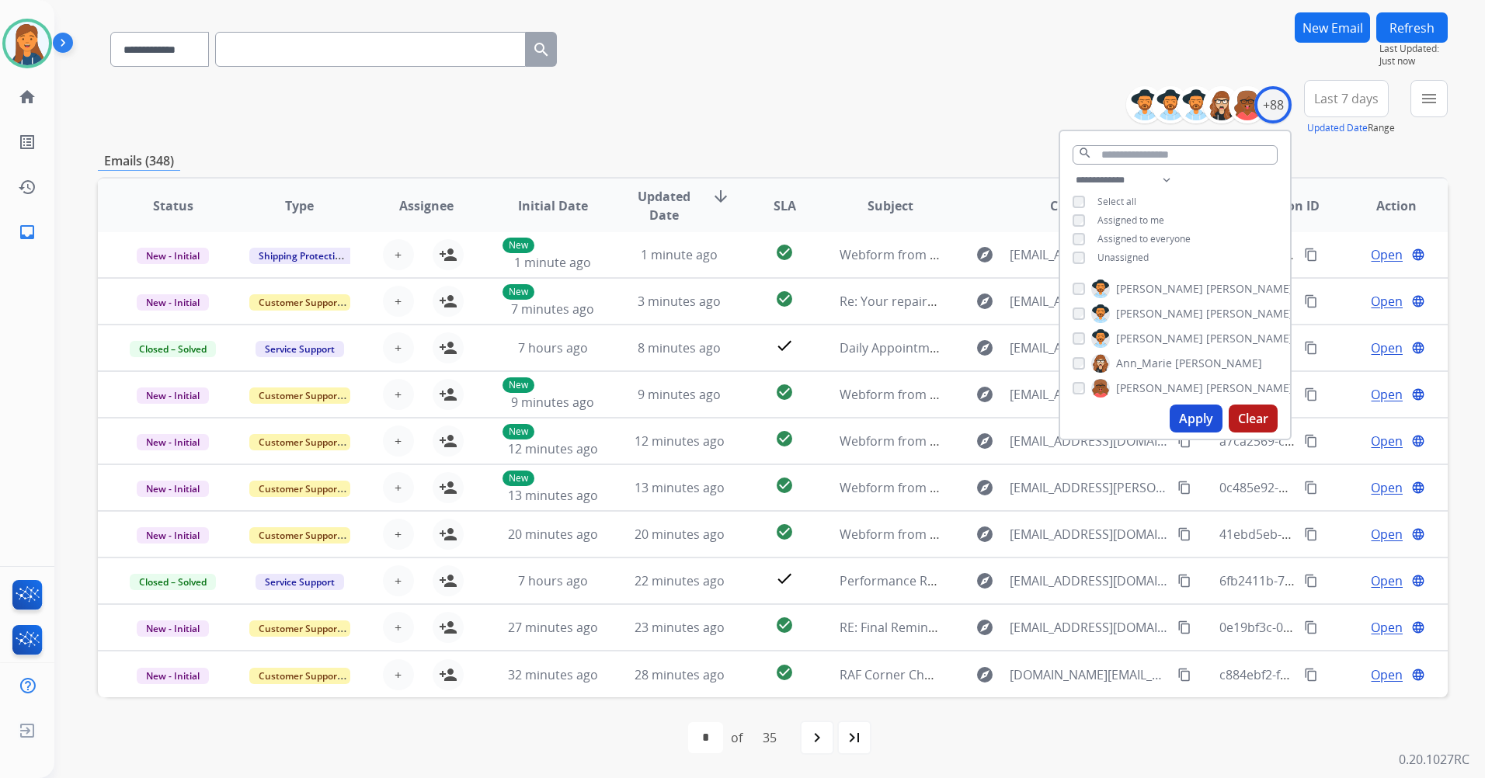 Image resolution: width=1485 pixels, height=778 pixels. What do you see at coordinates (1384, 206) in the screenshot?
I see `th: Action` at bounding box center [1384, 206].